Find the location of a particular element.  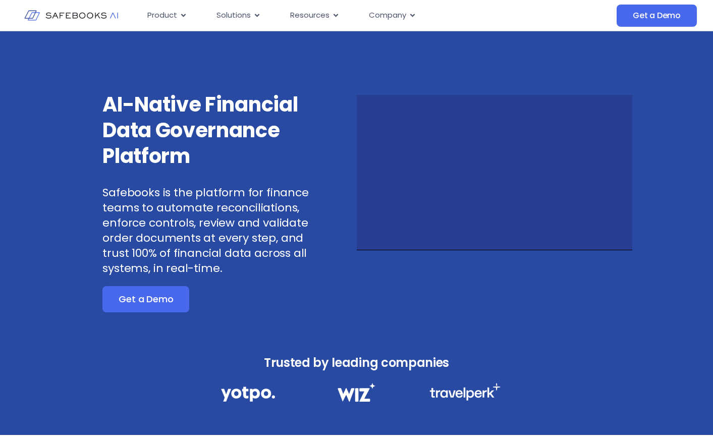

p: Safebooks is the platform for finance teams to automate reconciliations, enforce controls, review... is located at coordinates (206, 231).